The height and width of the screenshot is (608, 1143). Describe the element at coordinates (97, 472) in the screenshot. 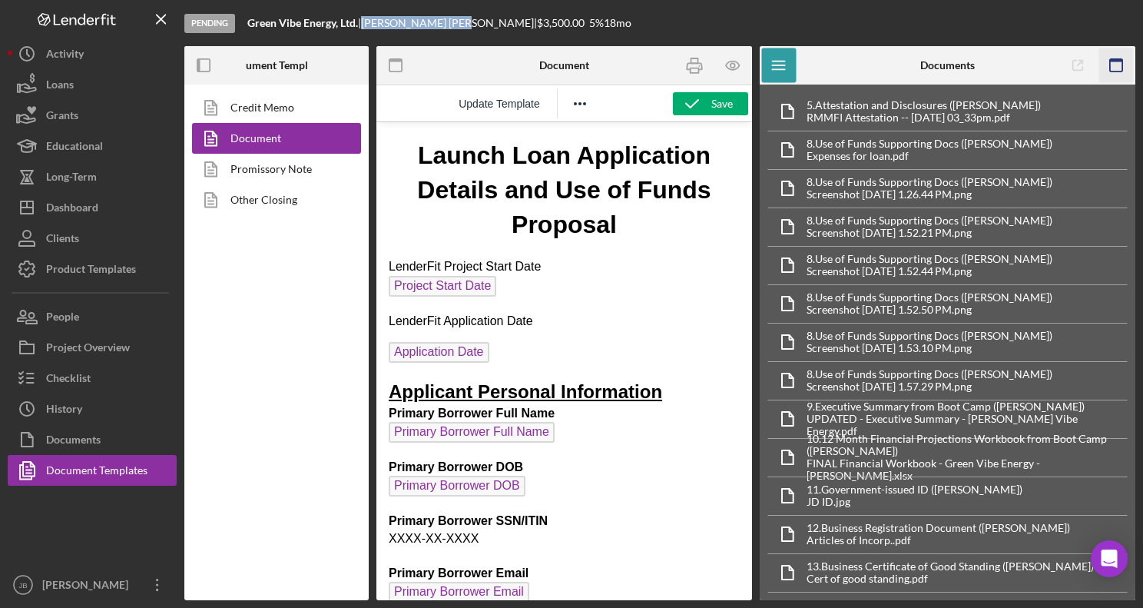

I see `div: Document Templates` at that location.